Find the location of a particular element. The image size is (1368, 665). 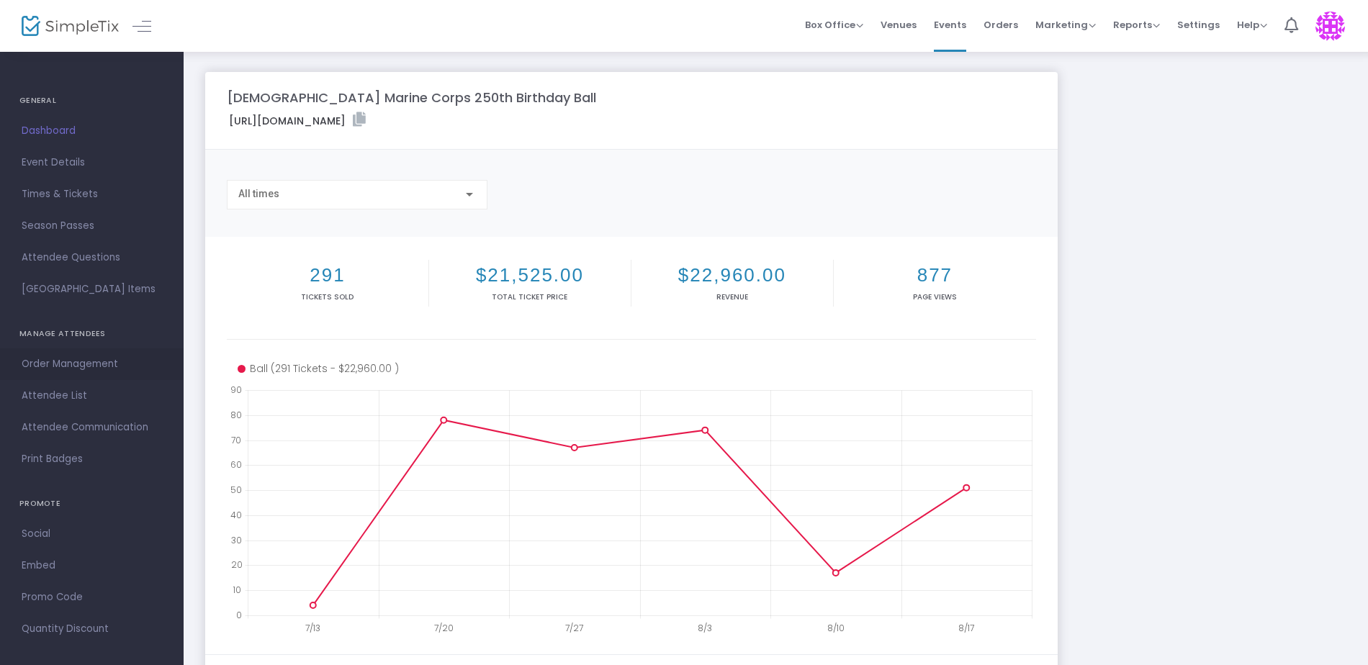

h2: $22,960.00 is located at coordinates (732, 275).